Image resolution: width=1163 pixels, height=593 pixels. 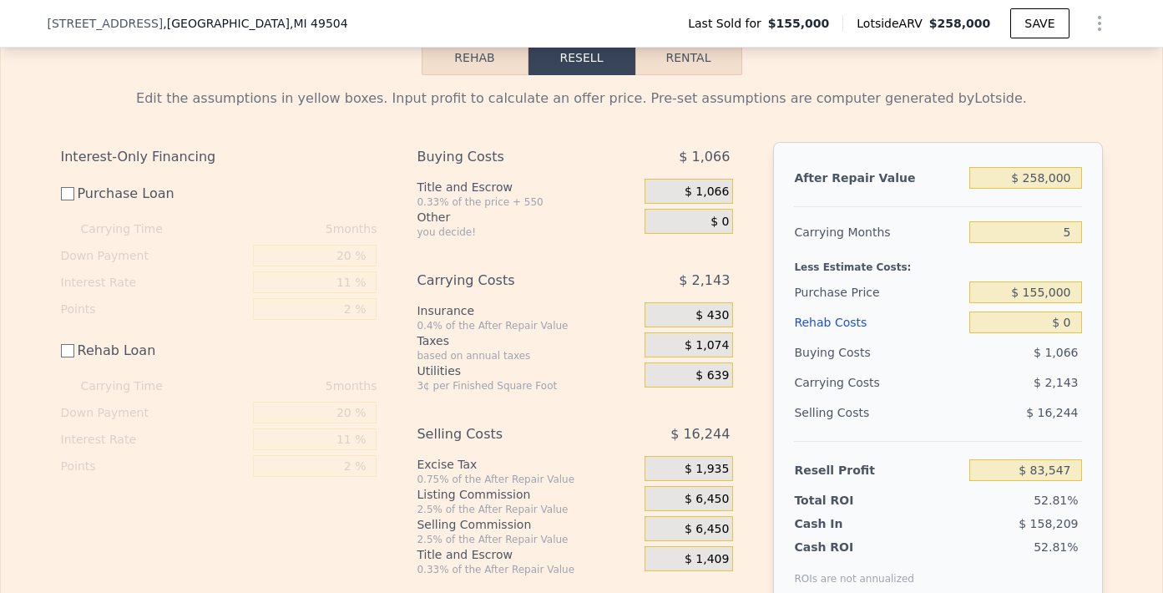 What do you see at coordinates (154, 194) in the screenshot?
I see `label: Purchase Loan` at bounding box center [154, 194].